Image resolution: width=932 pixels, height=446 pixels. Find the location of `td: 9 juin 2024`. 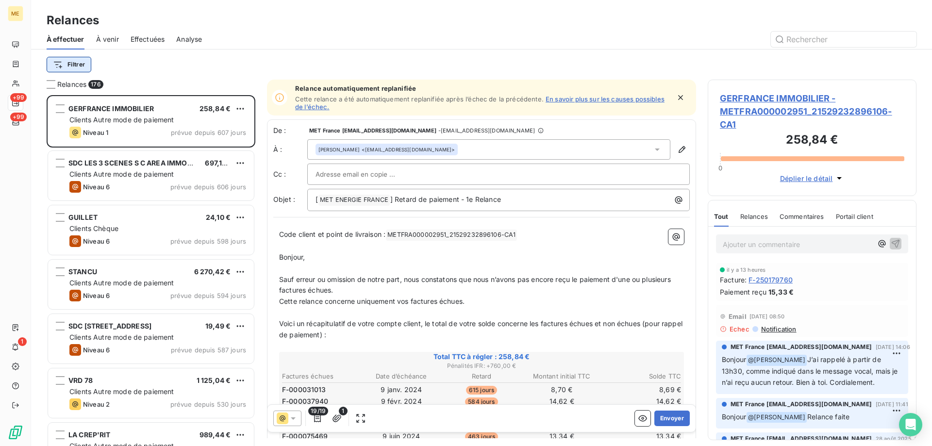

td: 9 juin 2024 is located at coordinates (401, 436).